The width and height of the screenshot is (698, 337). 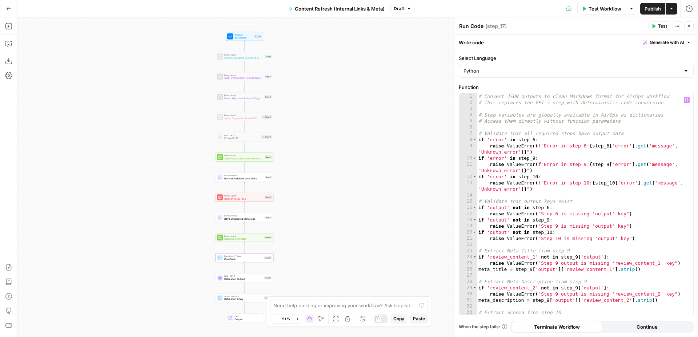 I want to click on div: 8, so click(x=468, y=140).